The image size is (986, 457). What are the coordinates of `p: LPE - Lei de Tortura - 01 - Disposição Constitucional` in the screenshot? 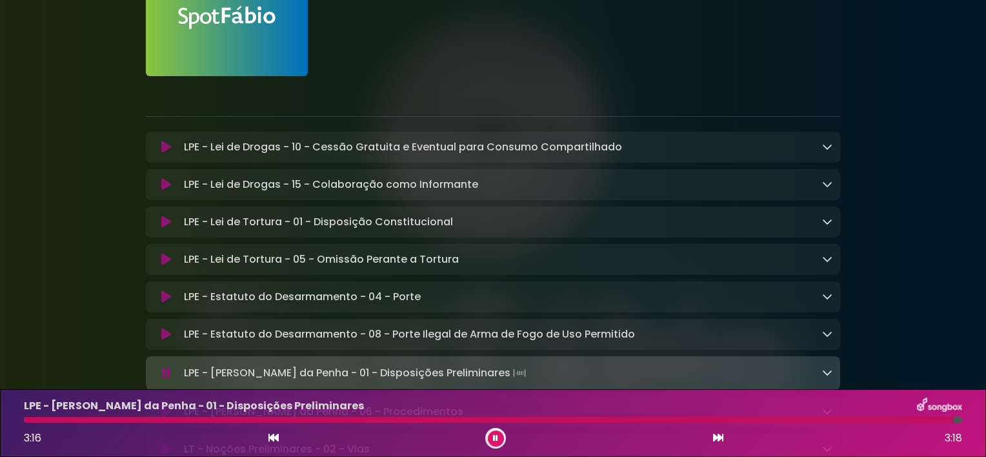 It's located at (318, 222).